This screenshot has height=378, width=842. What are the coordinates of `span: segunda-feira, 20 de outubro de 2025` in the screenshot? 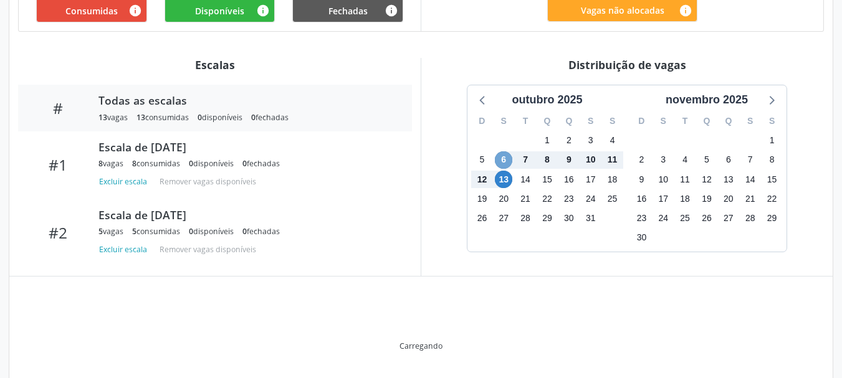 It's located at (503, 199).